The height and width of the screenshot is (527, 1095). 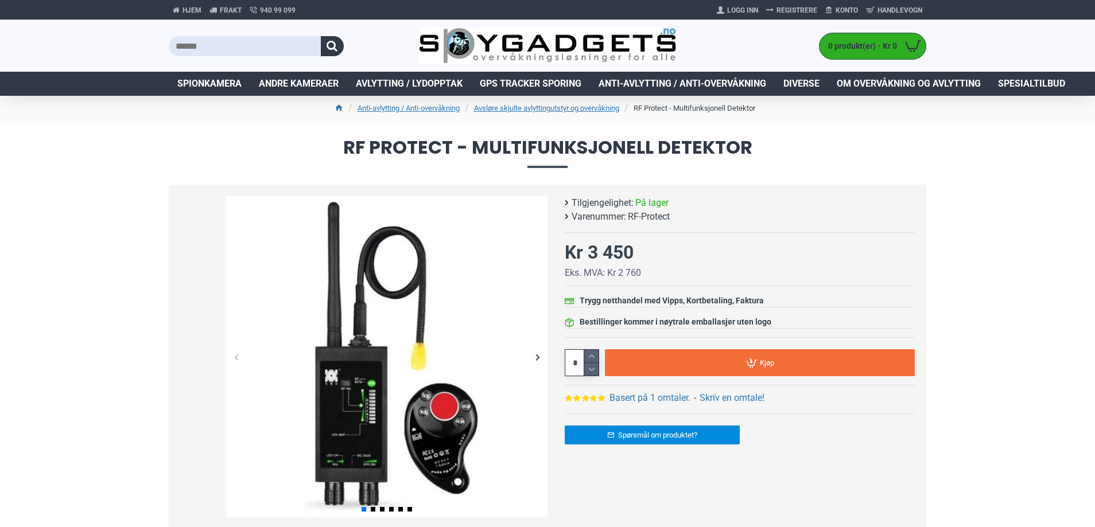 What do you see at coordinates (908, 84) in the screenshot?
I see `a: Om overvåkning og avlytting` at bounding box center [908, 84].